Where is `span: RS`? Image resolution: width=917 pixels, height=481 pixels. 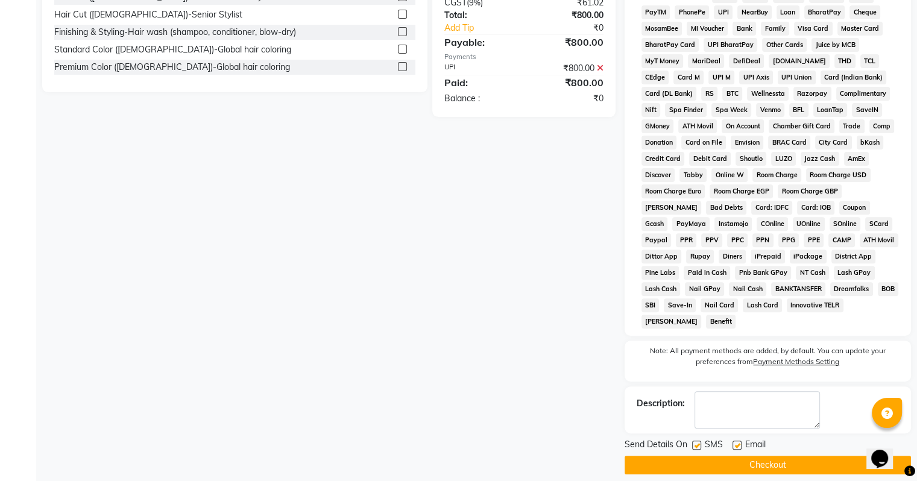
span: RS is located at coordinates (709, 93).